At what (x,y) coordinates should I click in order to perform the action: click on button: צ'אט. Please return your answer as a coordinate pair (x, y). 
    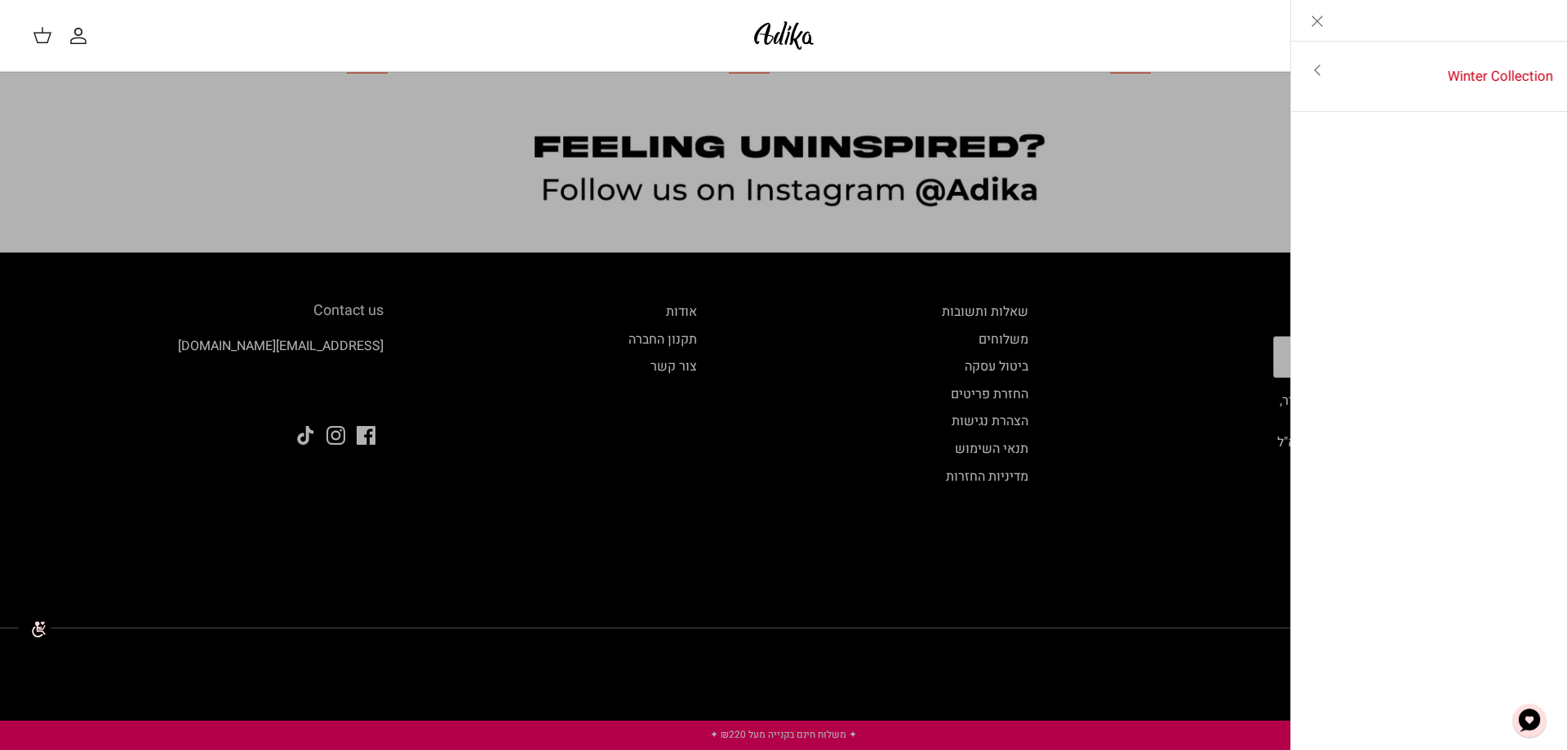
    Looking at the image, I should click on (1529, 720).